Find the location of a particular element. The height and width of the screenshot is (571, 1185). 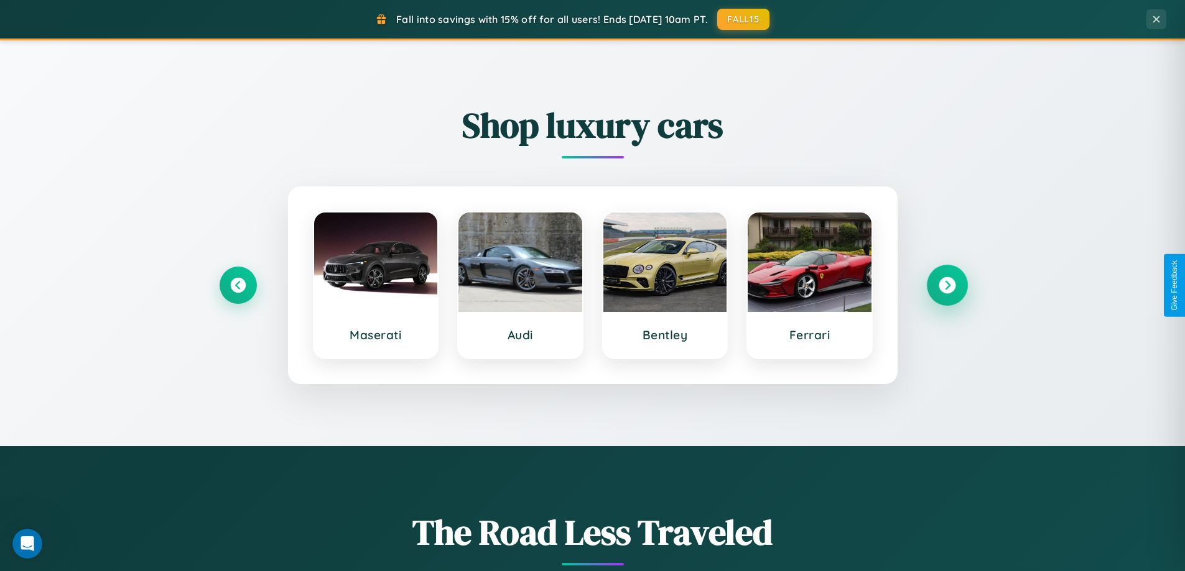

h3: Audi is located at coordinates (520, 335).